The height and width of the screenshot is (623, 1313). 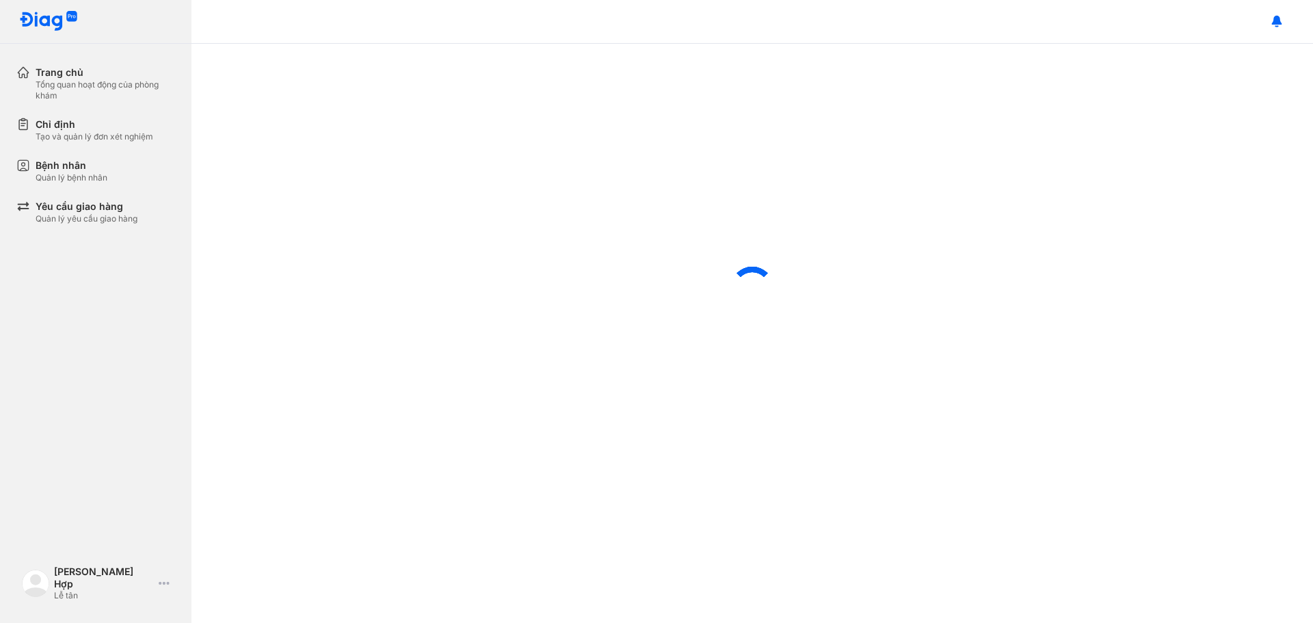 What do you see at coordinates (94, 124) in the screenshot?
I see `div: Chỉ định` at bounding box center [94, 124].